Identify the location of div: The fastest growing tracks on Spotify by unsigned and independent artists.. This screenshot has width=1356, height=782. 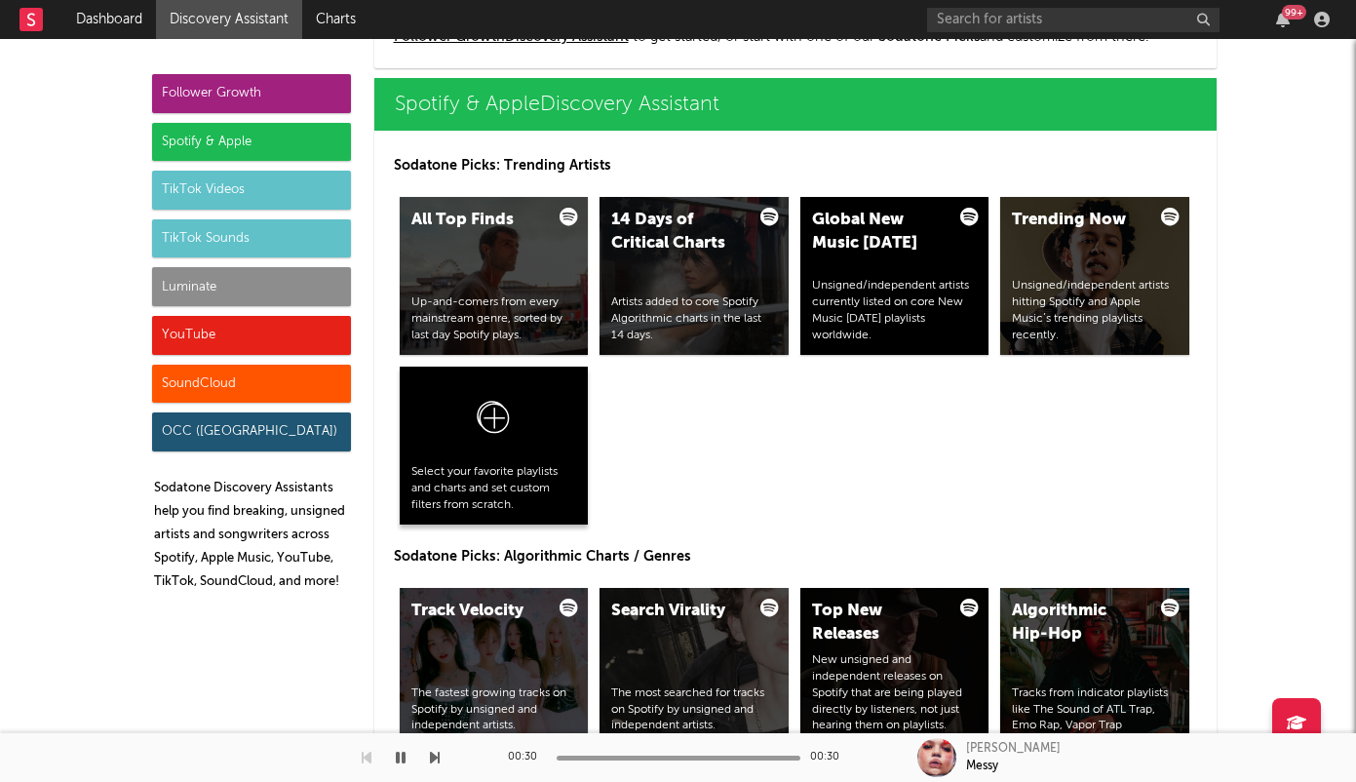
(494, 710).